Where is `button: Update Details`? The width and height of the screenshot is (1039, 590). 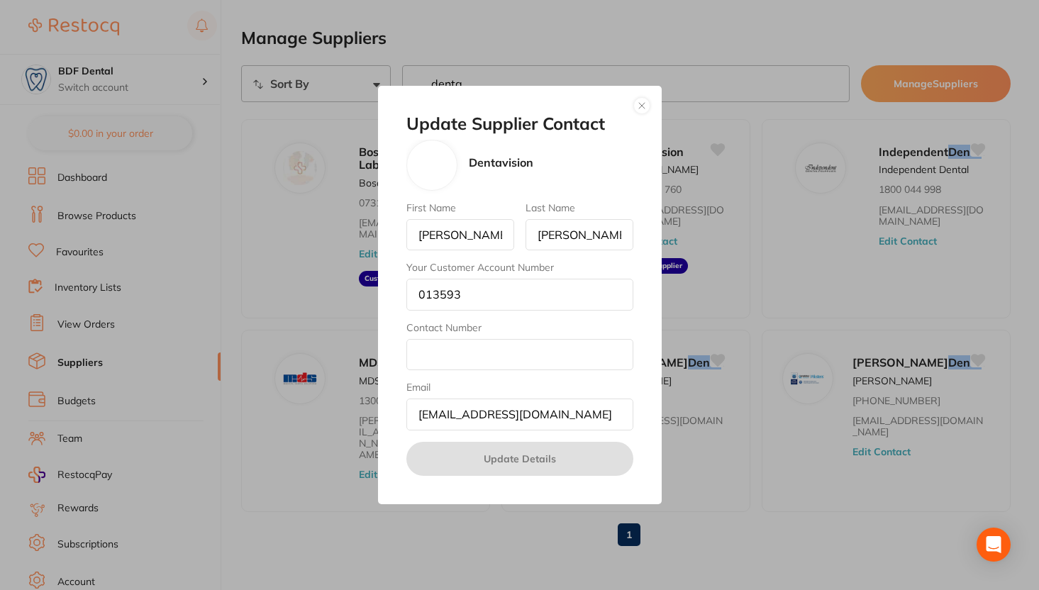
button: Update Details is located at coordinates (520, 459).